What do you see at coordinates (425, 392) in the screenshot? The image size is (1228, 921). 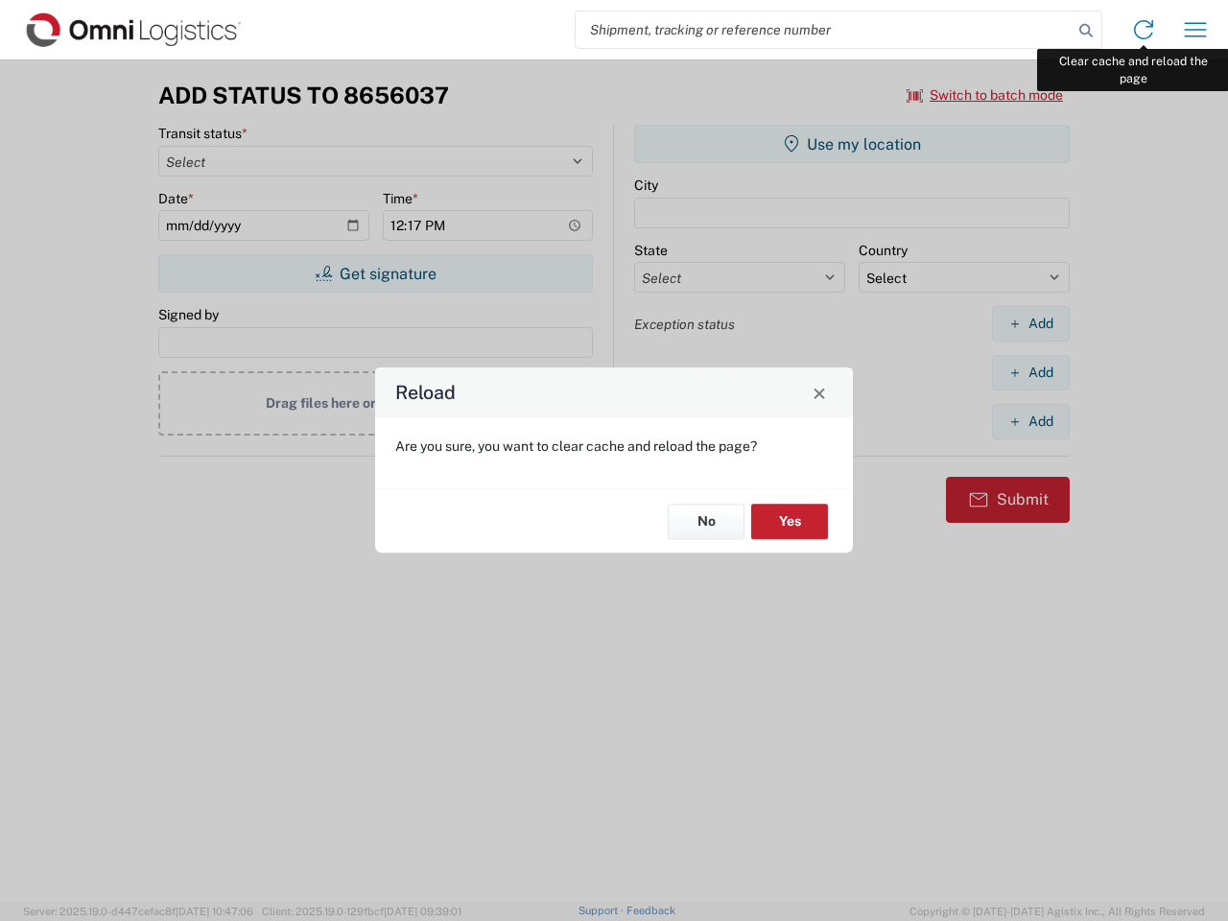 I see `h4: Reload` at bounding box center [425, 392].